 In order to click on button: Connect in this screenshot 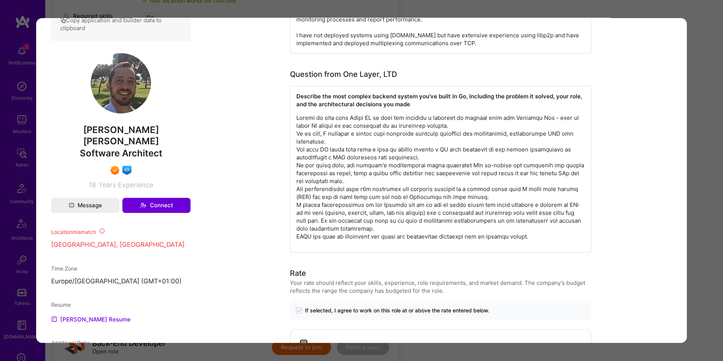, I will do `click(156, 205)`.